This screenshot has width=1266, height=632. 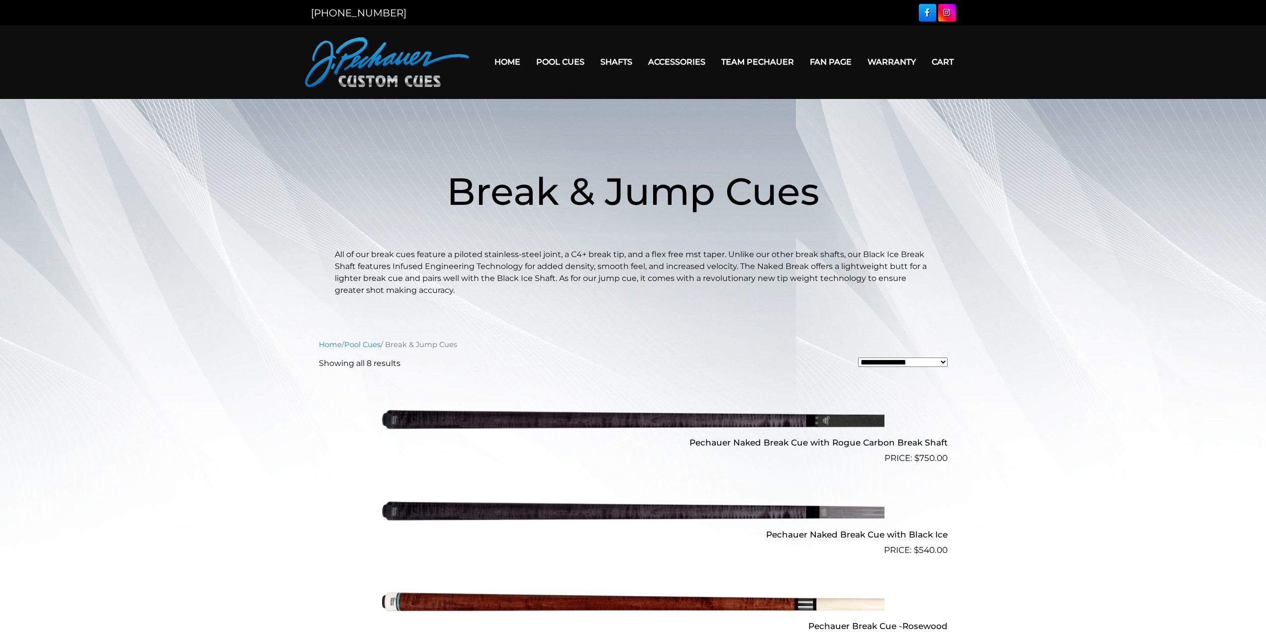 What do you see at coordinates (758, 62) in the screenshot?
I see `a: Team Pechauer` at bounding box center [758, 62].